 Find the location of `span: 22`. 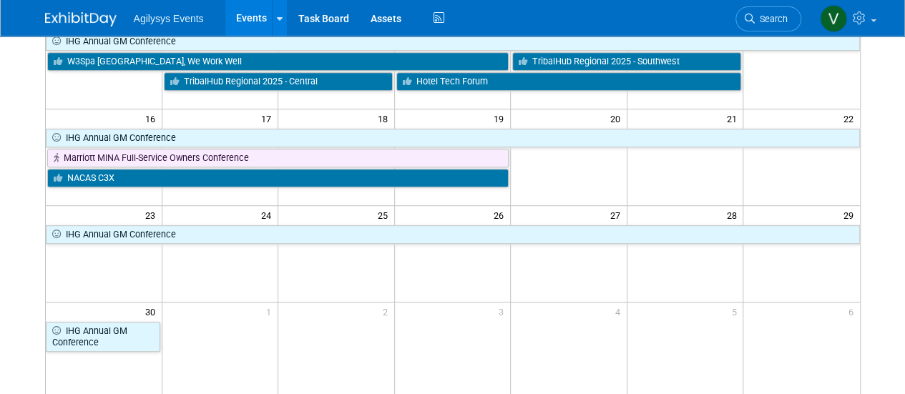

span: 22 is located at coordinates (851, 118).